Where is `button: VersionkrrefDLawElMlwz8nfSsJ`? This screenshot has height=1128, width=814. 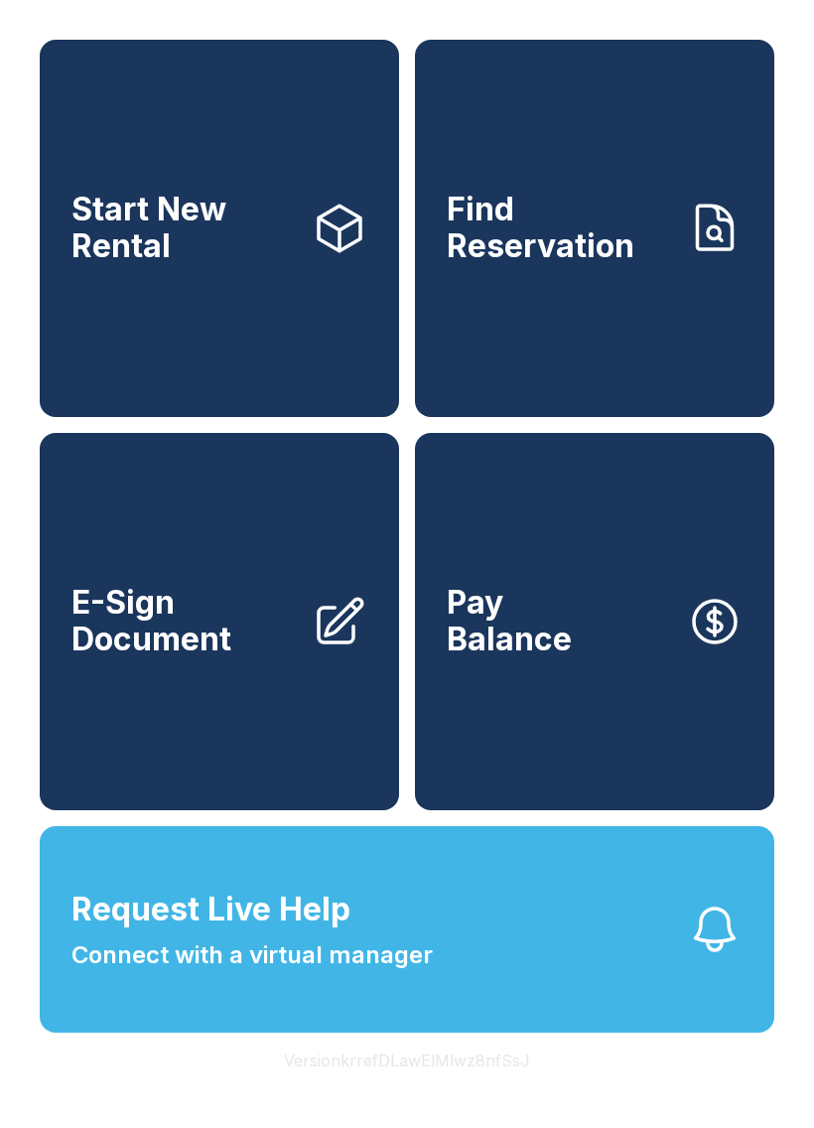 button: VersionkrrefDLawElMlwz8nfSsJ is located at coordinates (407, 1061).